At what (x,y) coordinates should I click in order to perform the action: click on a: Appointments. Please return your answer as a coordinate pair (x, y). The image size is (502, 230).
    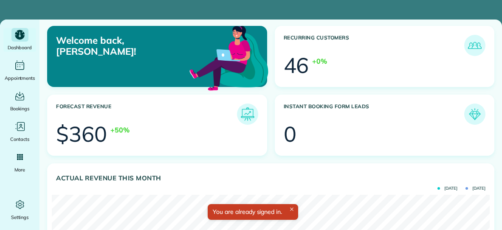
    Looking at the image, I should click on (20, 71).